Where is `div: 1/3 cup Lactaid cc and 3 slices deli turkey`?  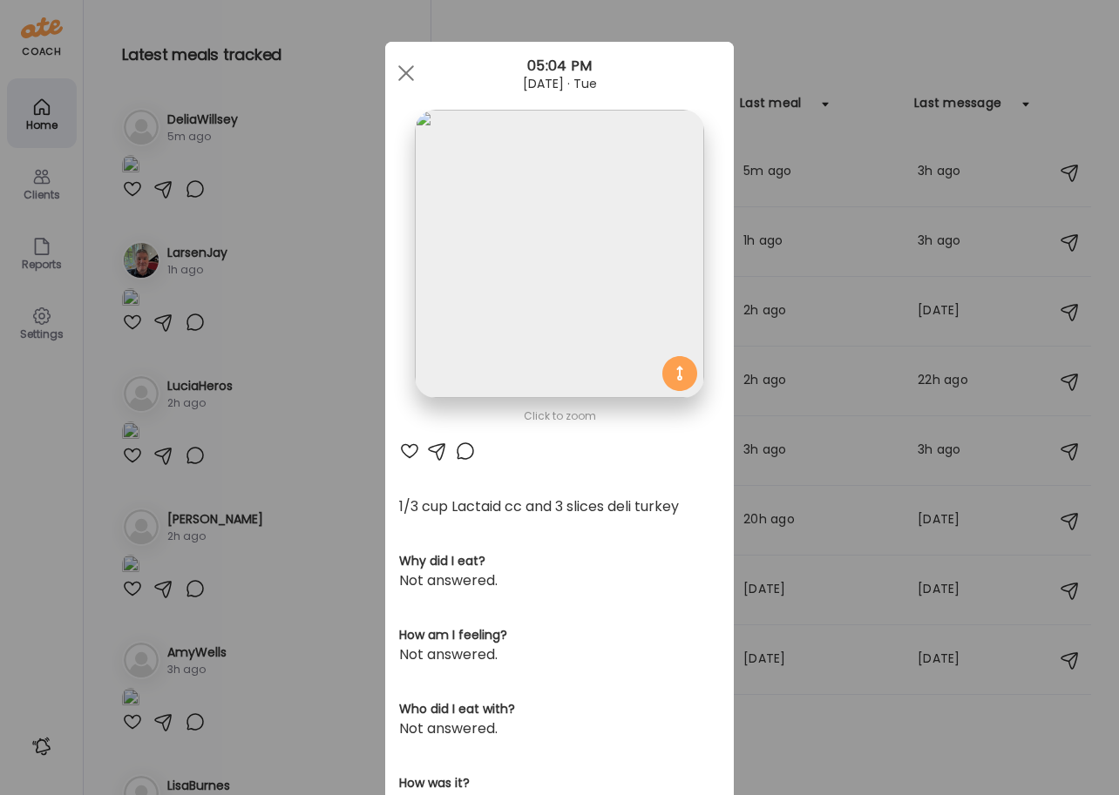
div: 1/3 cup Lactaid cc and 3 slices deli turkey is located at coordinates (559, 507).